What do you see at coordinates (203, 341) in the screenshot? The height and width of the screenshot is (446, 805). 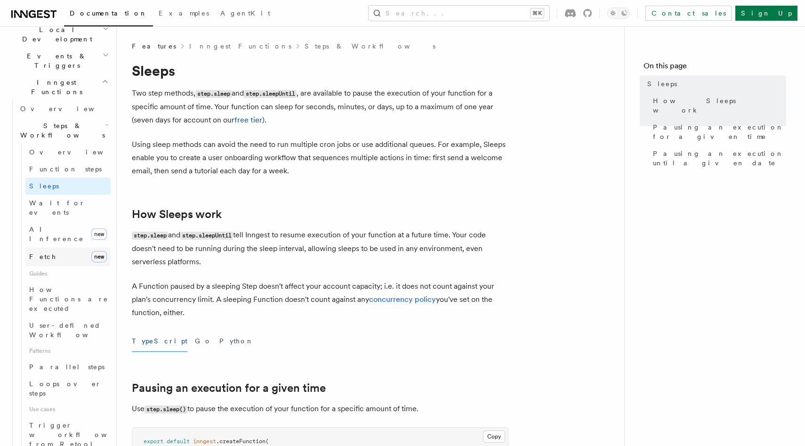 I see `button: Go` at bounding box center [203, 341].